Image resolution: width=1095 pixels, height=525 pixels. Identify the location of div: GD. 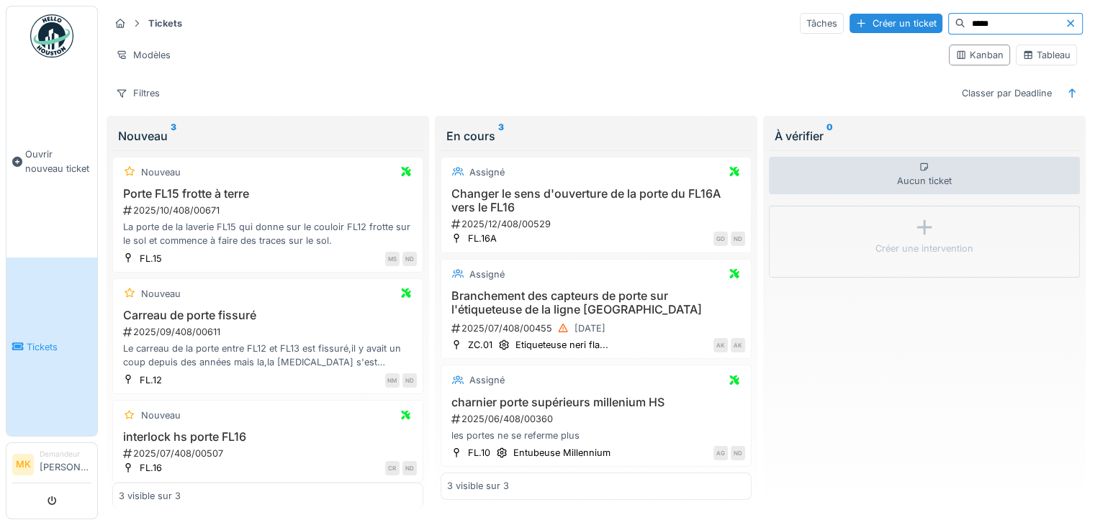
(720, 239).